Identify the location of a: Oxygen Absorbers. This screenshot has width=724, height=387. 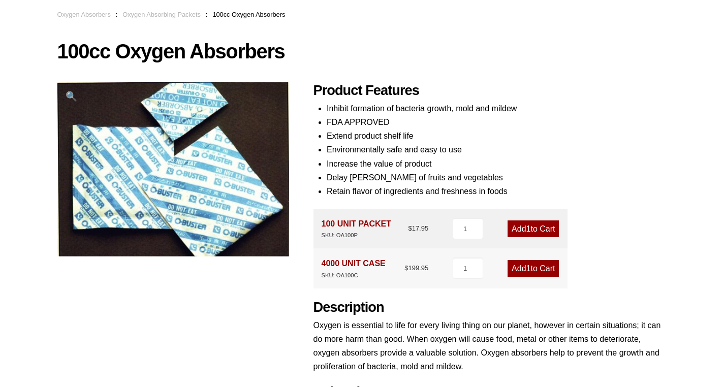
(84, 14).